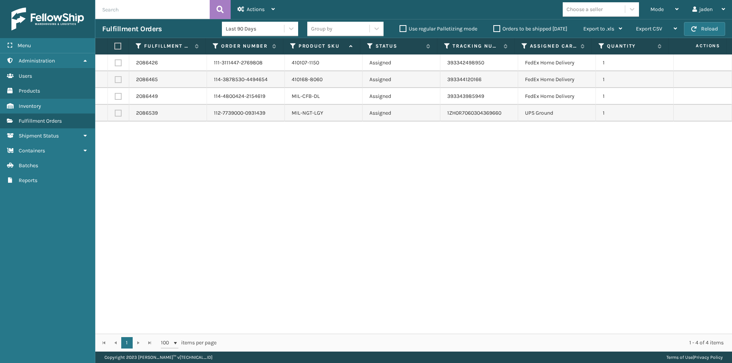 This screenshot has width=732, height=363. What do you see at coordinates (28, 180) in the screenshot?
I see `span: Reports` at bounding box center [28, 180].